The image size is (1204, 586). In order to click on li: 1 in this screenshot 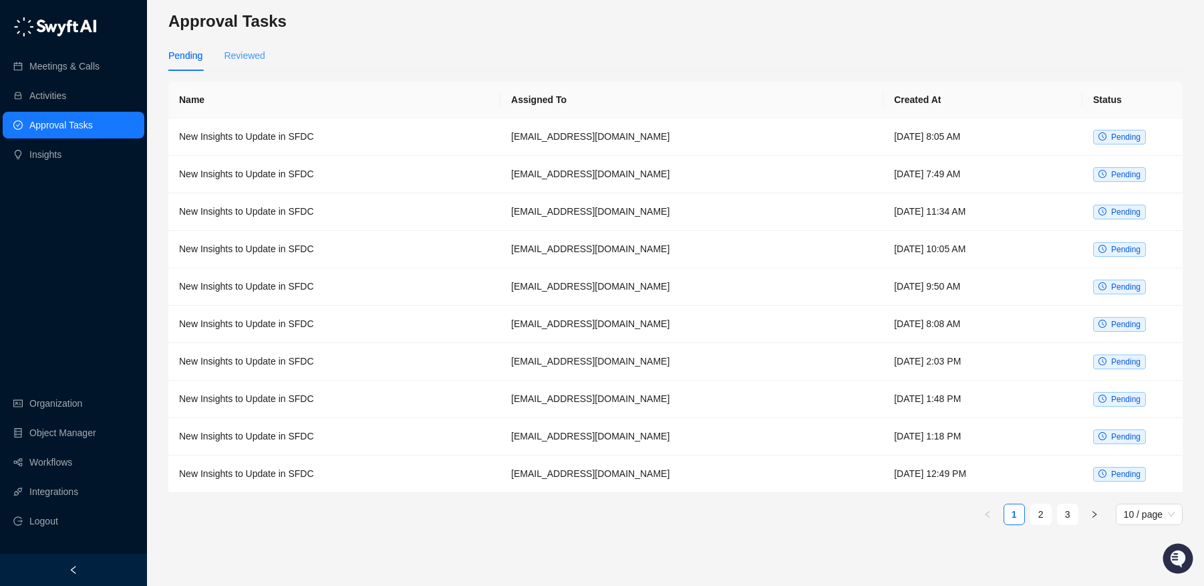, I will do `click(1015, 514)`.